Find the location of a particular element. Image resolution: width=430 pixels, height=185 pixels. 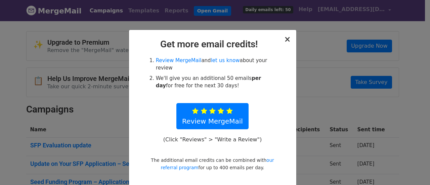

button: Close is located at coordinates (288, 39).